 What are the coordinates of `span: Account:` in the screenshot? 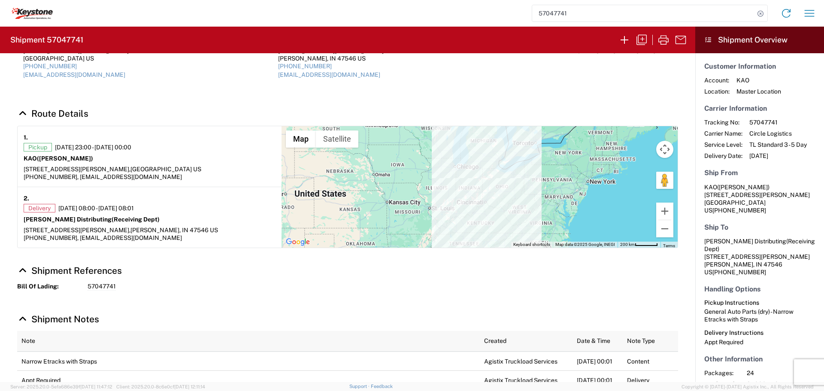 It's located at (717, 80).